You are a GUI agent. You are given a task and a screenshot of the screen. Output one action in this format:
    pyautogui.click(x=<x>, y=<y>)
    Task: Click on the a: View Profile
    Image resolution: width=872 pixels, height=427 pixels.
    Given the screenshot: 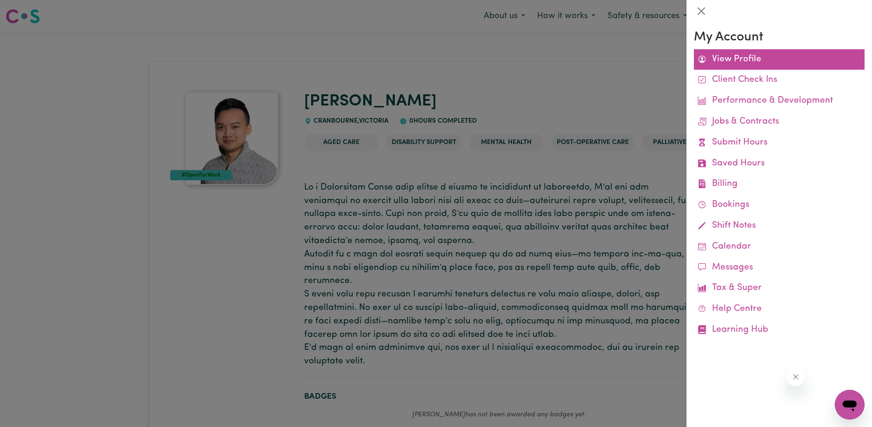 What is the action you would take?
    pyautogui.click(x=779, y=60)
    